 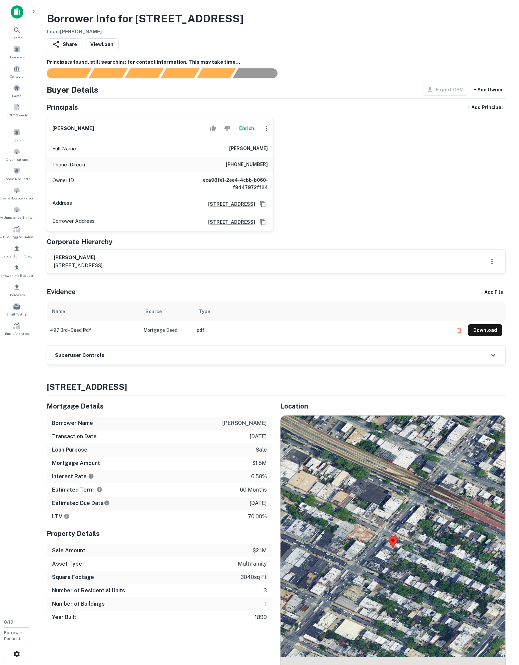 What do you see at coordinates (73, 222) in the screenshot?
I see `p: Borrower Address` at bounding box center [73, 222].